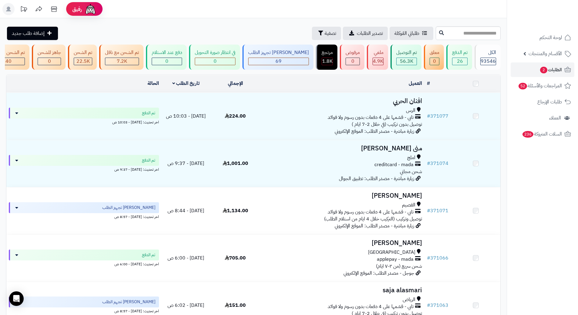 The width and height of the screenshot is (578, 315). Describe the element at coordinates (407, 33) in the screenshot. I see `span: طلباتي المُوكلة` at that location.